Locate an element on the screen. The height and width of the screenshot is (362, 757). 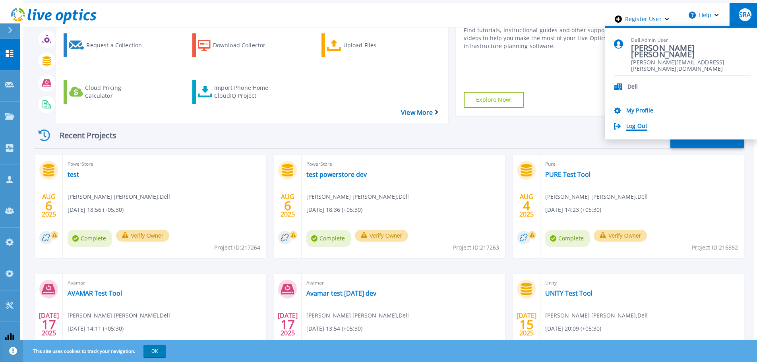
div: Cloud Pricing Calculator is located at coordinates (117, 92).